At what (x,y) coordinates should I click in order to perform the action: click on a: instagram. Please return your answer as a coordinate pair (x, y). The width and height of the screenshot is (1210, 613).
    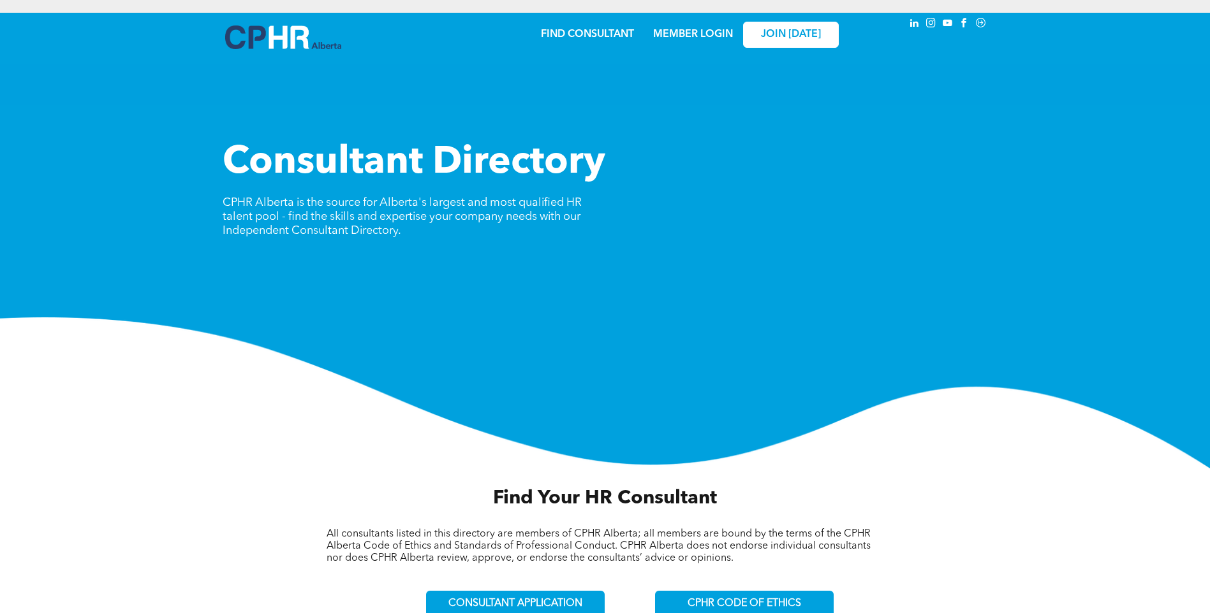
    Looking at the image, I should click on (931, 24).